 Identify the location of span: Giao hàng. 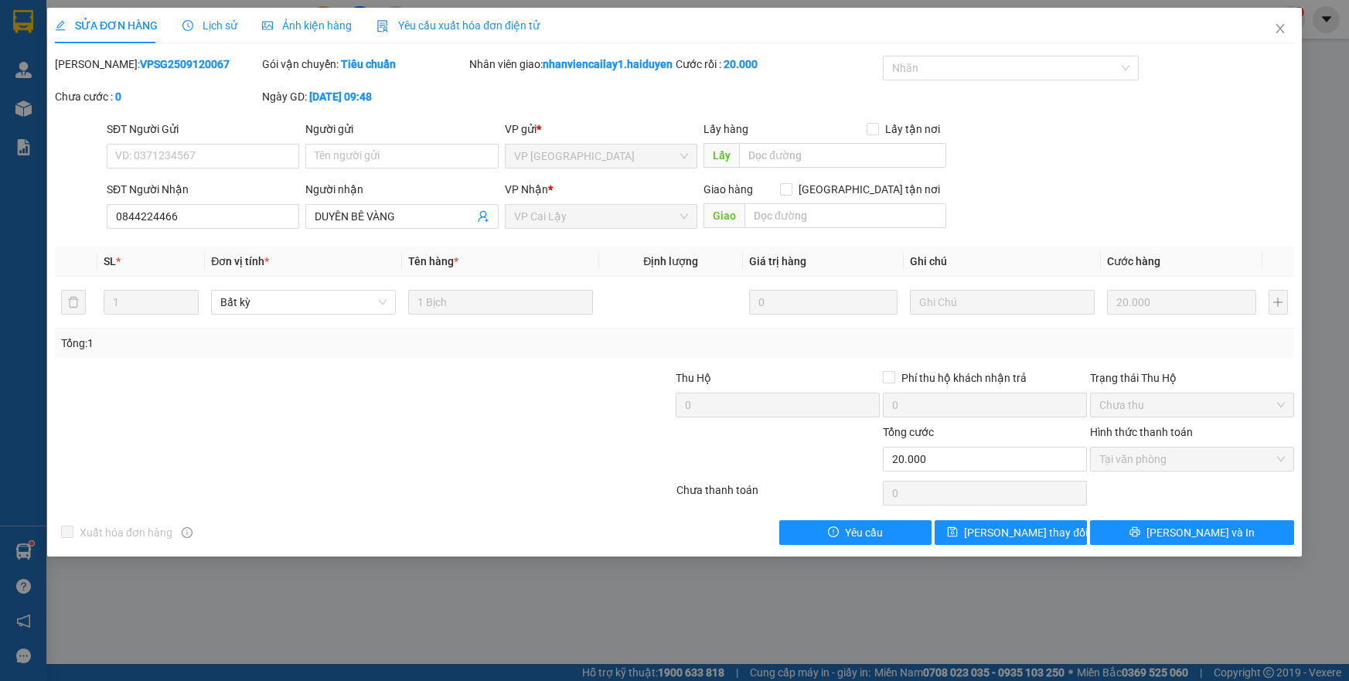
(728, 189).